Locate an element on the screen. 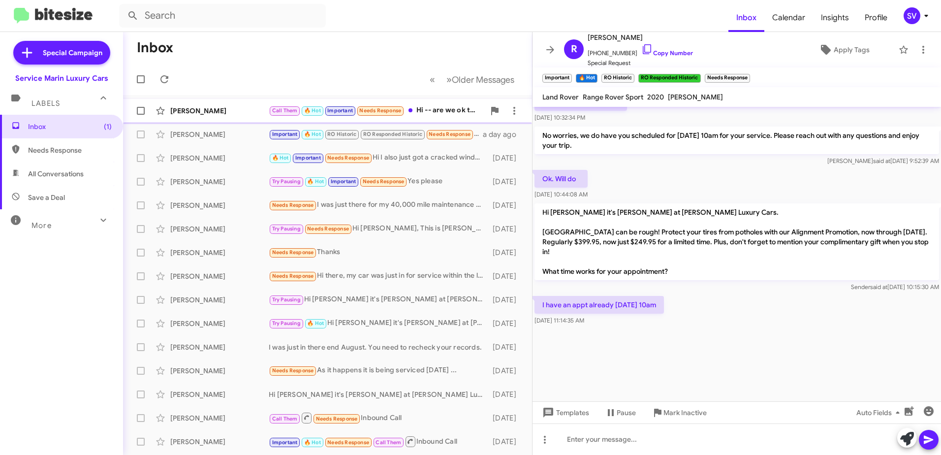  span: Range Rover Sport is located at coordinates (613, 97).